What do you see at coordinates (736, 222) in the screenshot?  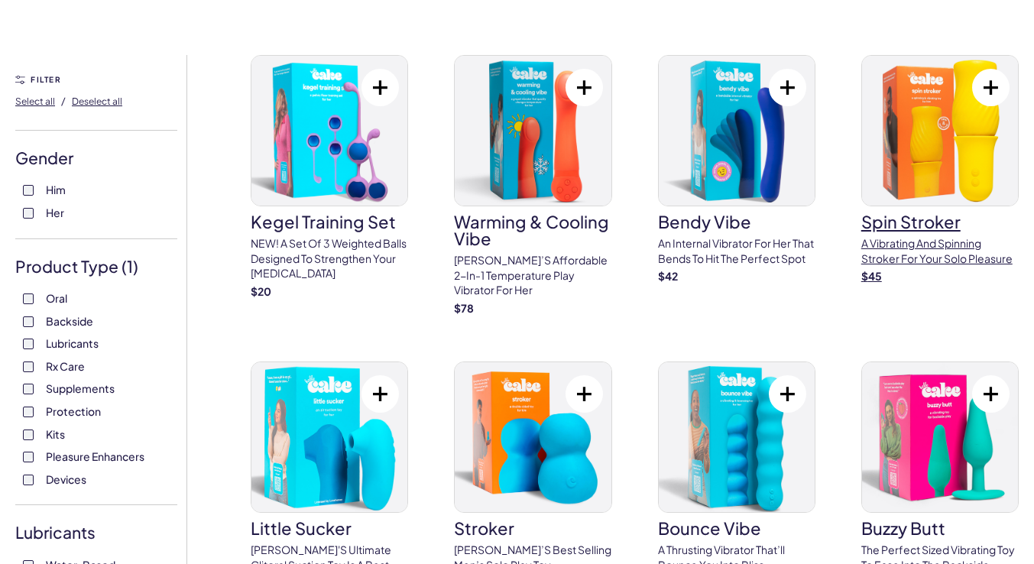 I see `h3: Bendy Vibe` at bounding box center [736, 222].